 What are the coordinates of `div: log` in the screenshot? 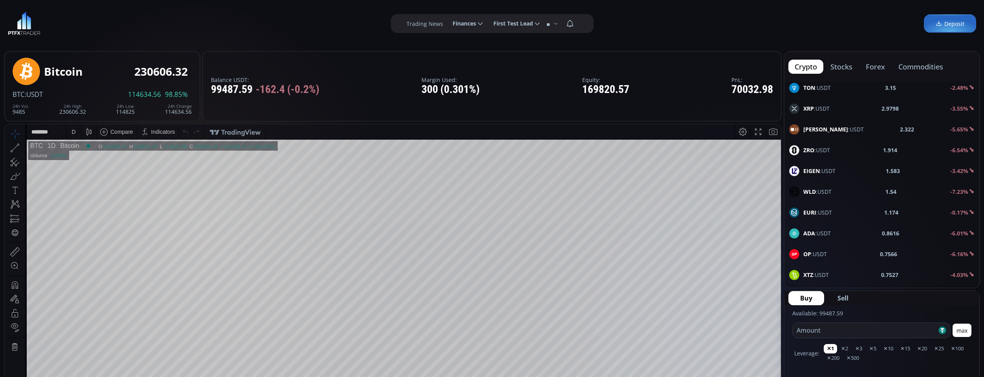 It's located at (752, 319).